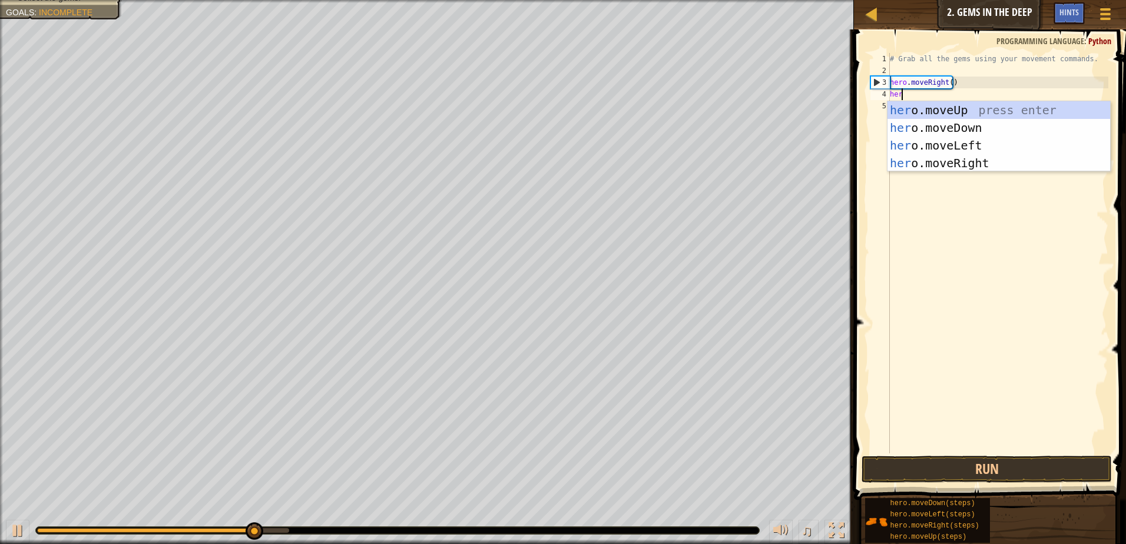 Image resolution: width=1126 pixels, height=544 pixels. What do you see at coordinates (20, 12) in the screenshot?
I see `span: Goals` at bounding box center [20, 12].